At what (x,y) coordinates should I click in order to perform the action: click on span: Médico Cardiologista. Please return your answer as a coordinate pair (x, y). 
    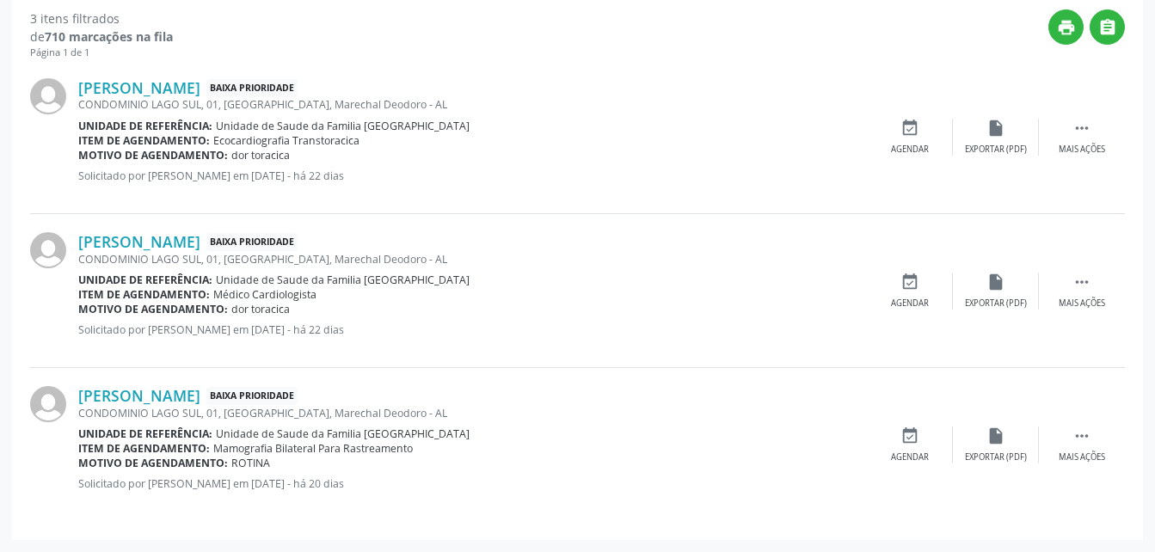
    Looking at the image, I should click on (265, 294).